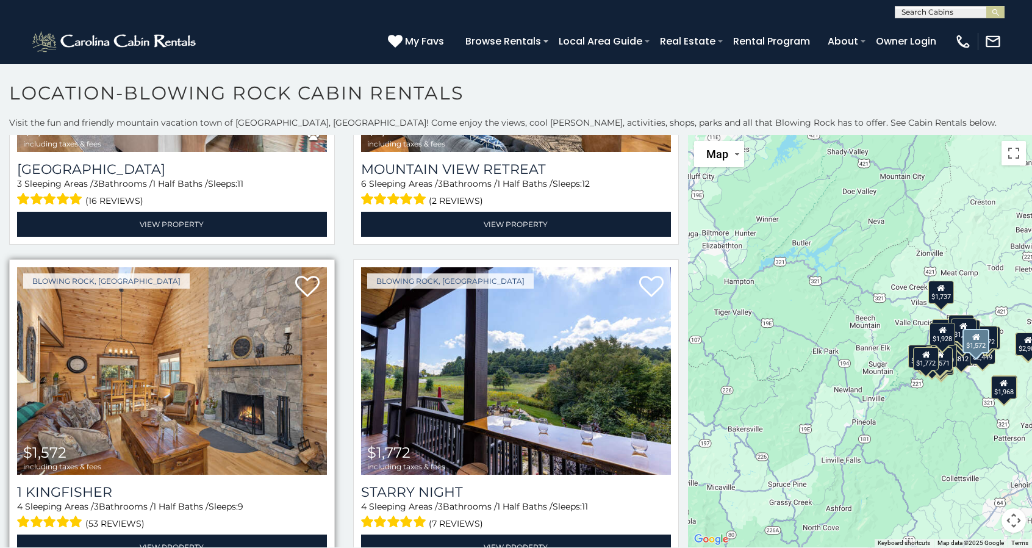 This screenshot has width=1032, height=548. I want to click on div: $1,579, so click(944, 356).